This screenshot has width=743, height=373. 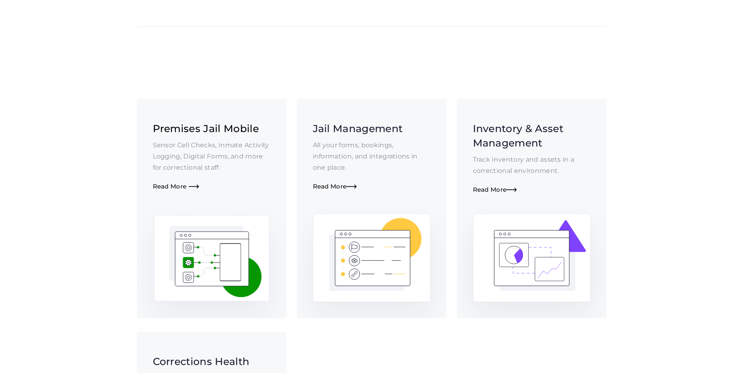 What do you see at coordinates (372, 208) in the screenshot?
I see `a: Jail ManagementAll your forms, bookings, information, and integrations in one place.Read More` at bounding box center [372, 208].